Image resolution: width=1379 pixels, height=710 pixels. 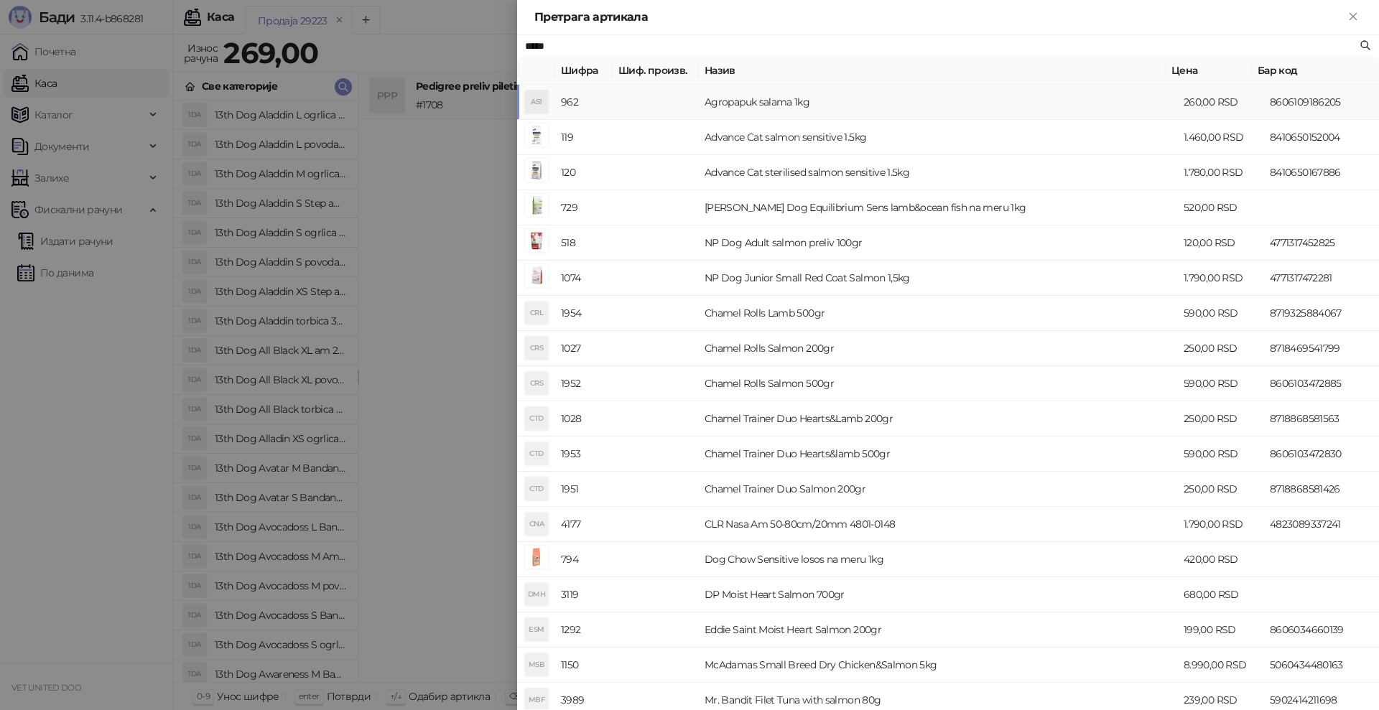 I want to click on td: 260,00 RSD, so click(x=1221, y=102).